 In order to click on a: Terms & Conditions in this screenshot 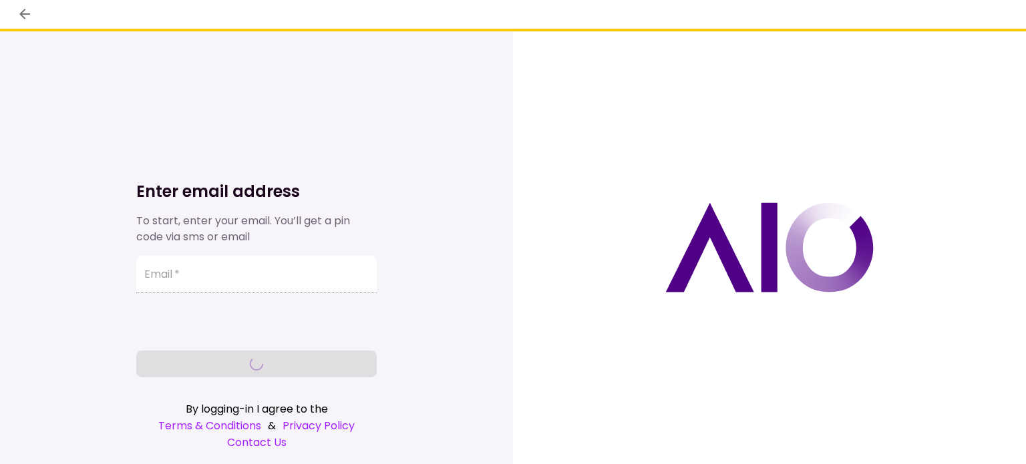, I will do `click(210, 425)`.